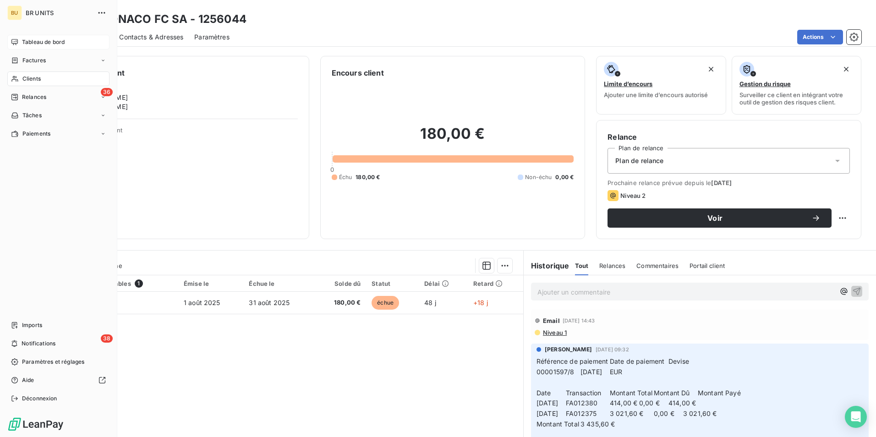 Image resolution: width=876 pixels, height=437 pixels. I want to click on span: Clients, so click(32, 79).